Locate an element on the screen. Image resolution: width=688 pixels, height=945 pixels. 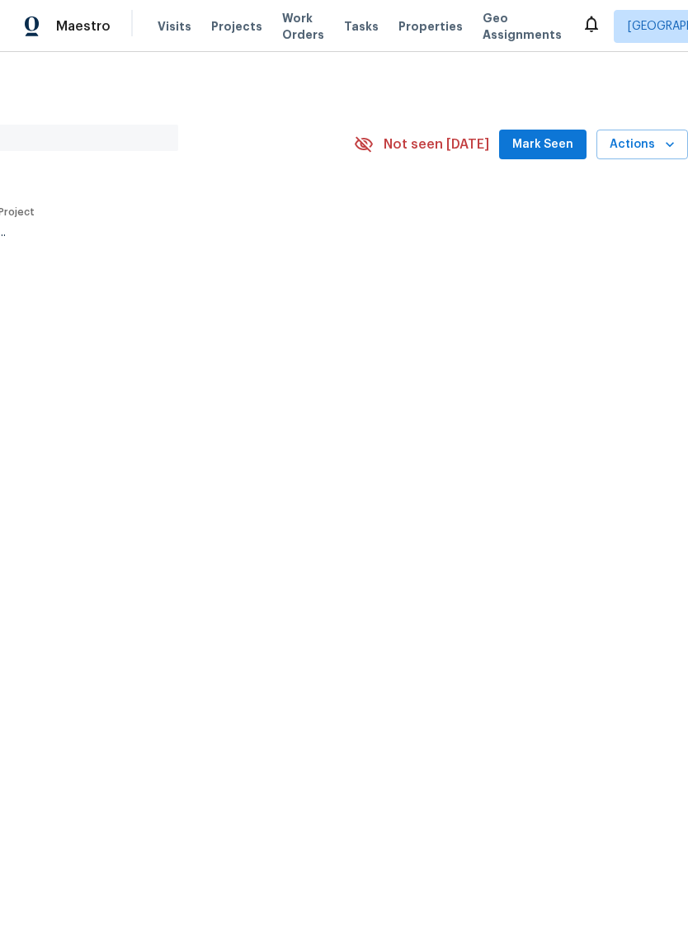
span: Geo Assignments is located at coordinates (522, 26).